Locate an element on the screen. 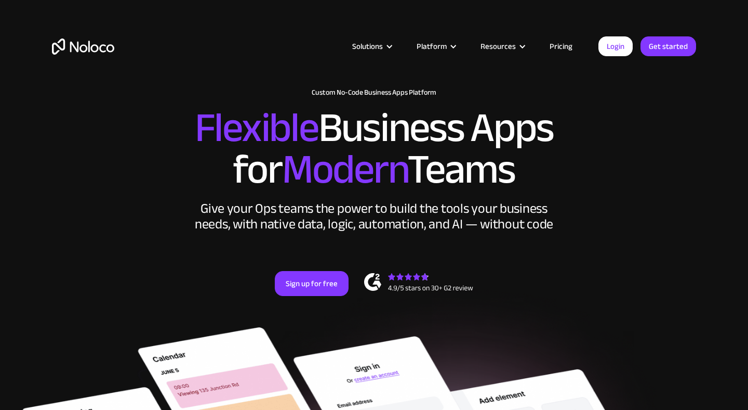 This screenshot has height=410, width=748. a: Pricing is located at coordinates (561, 46).